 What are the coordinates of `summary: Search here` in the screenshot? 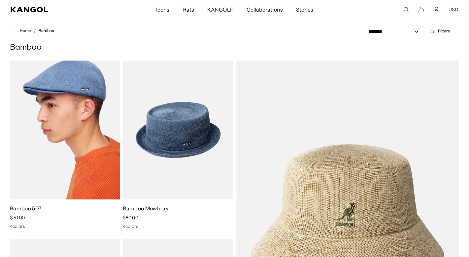 It's located at (406, 10).